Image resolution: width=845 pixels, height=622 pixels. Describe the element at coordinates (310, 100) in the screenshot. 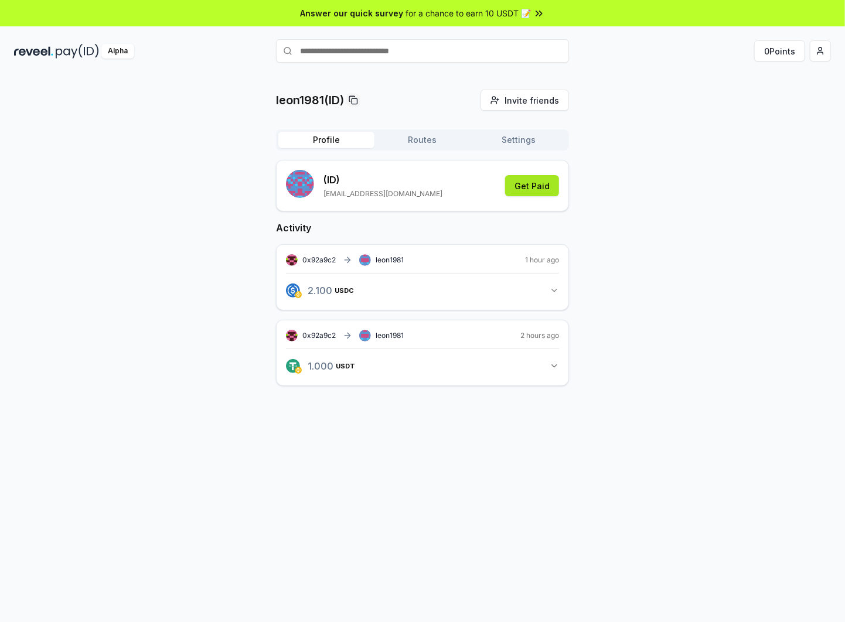

I see `p: leon1981(ID)` at that location.